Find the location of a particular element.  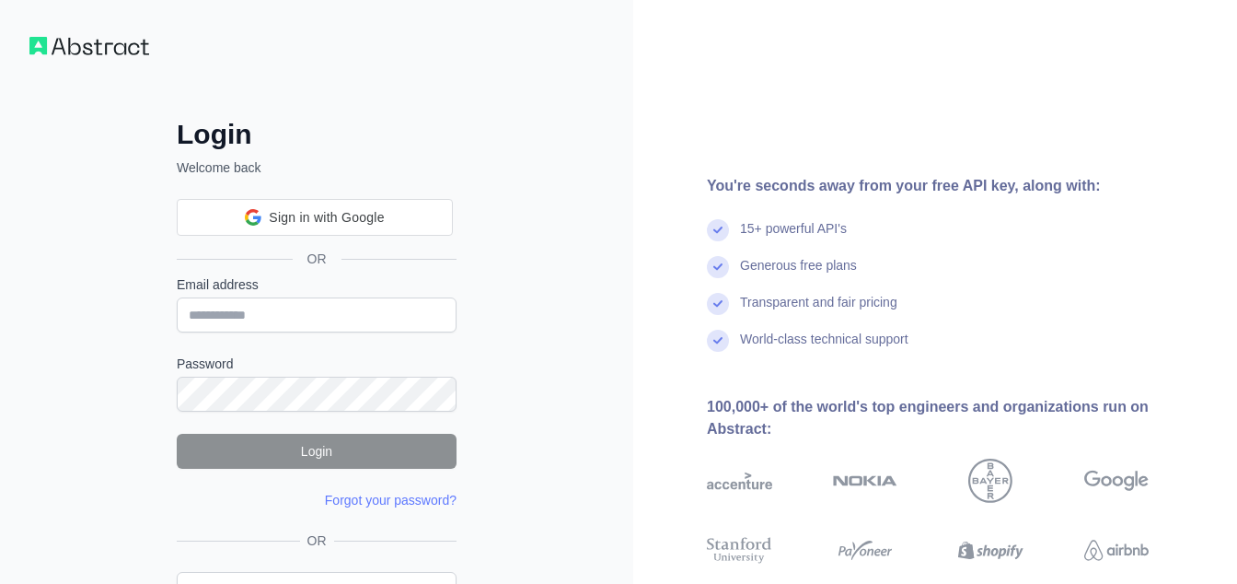

img: shopify is located at coordinates (991, 550).